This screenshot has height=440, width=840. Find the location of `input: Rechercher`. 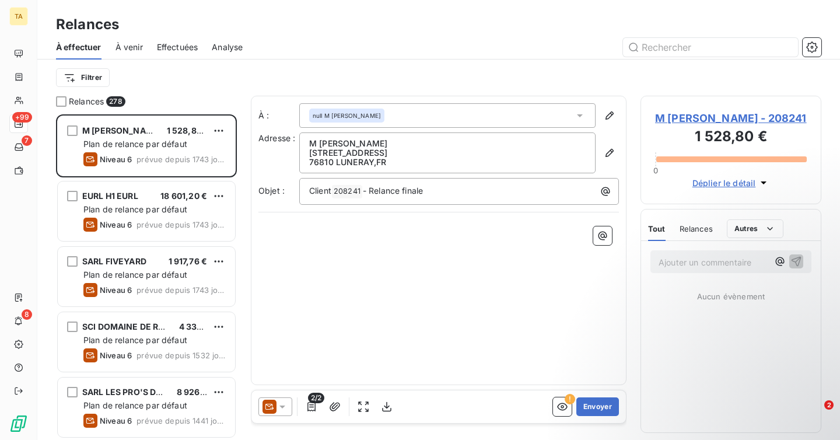

input: Rechercher is located at coordinates (710, 47).